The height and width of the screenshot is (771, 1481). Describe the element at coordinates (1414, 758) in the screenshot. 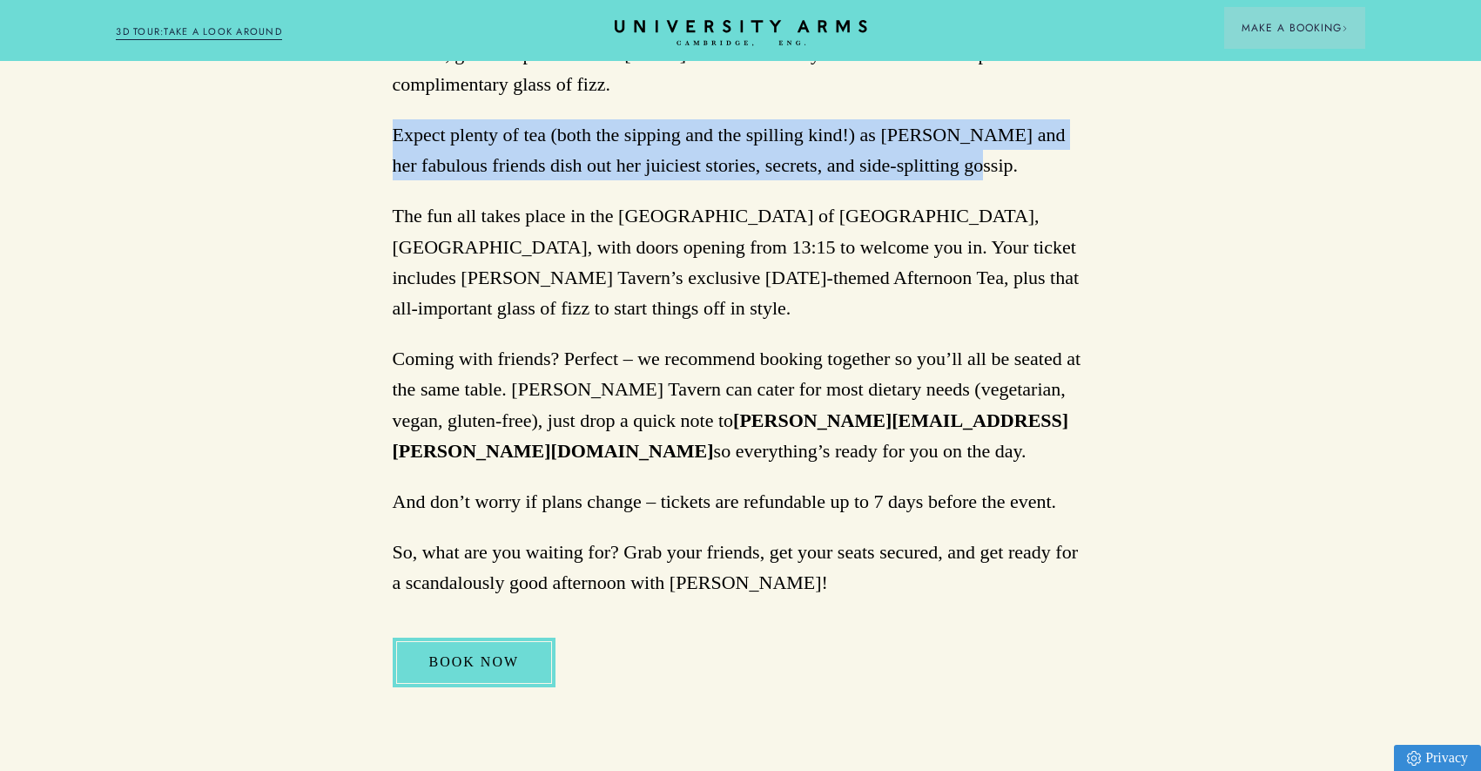

I see `img: Privacy` at that location.